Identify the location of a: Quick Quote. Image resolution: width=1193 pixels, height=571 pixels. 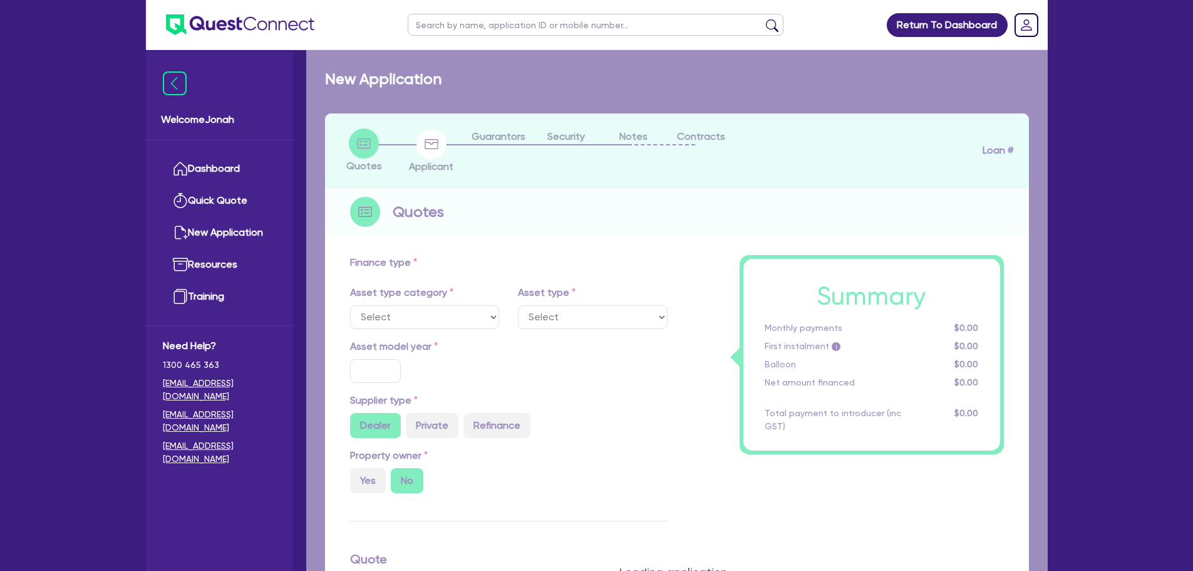
(219, 200).